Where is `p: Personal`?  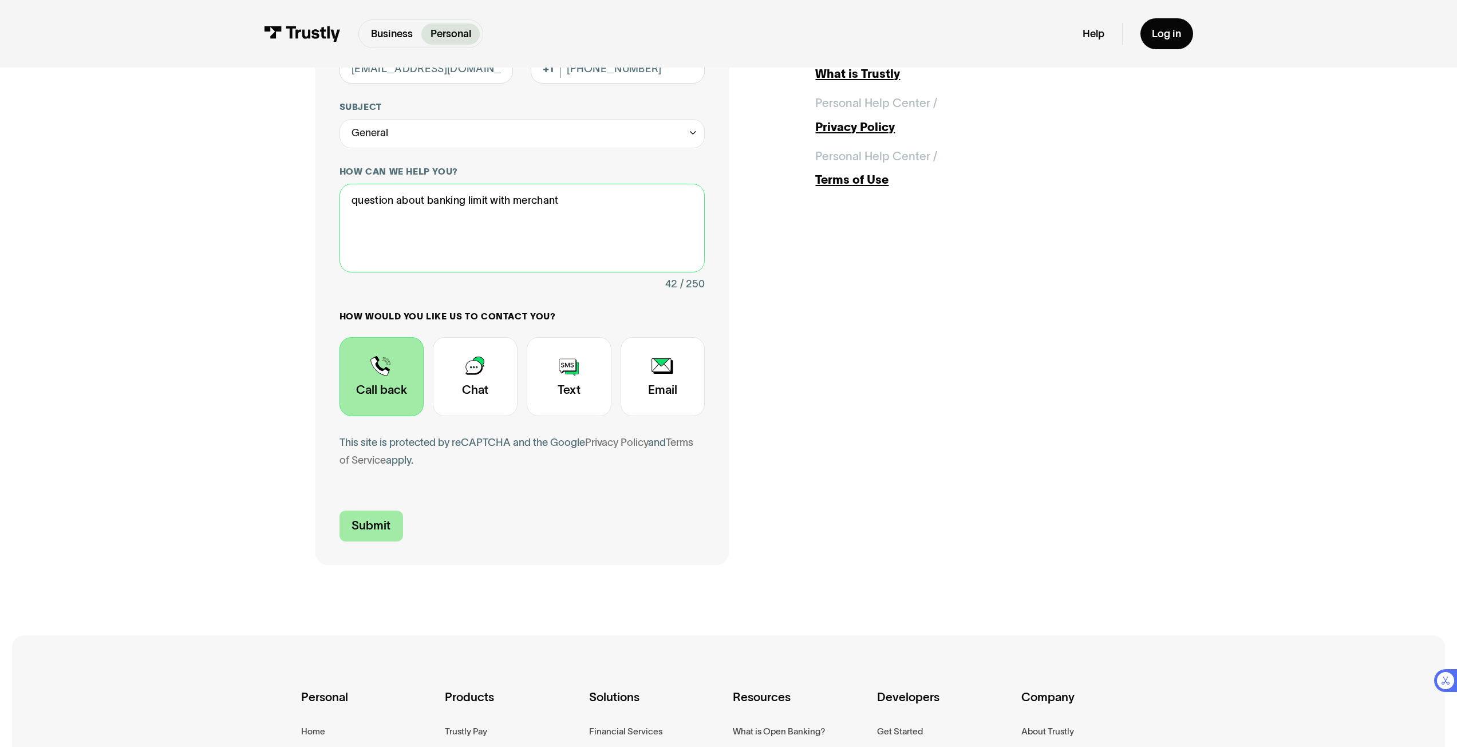 p: Personal is located at coordinates (450, 34).